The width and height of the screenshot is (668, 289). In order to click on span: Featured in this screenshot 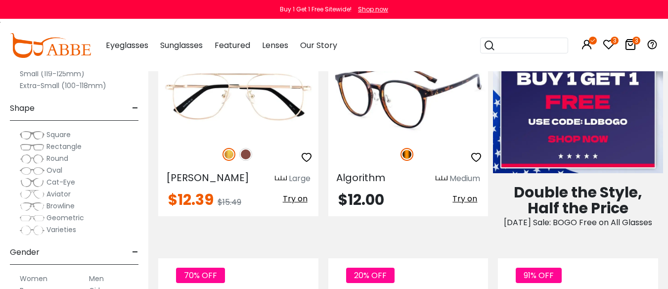, I will do `click(232, 45)`.